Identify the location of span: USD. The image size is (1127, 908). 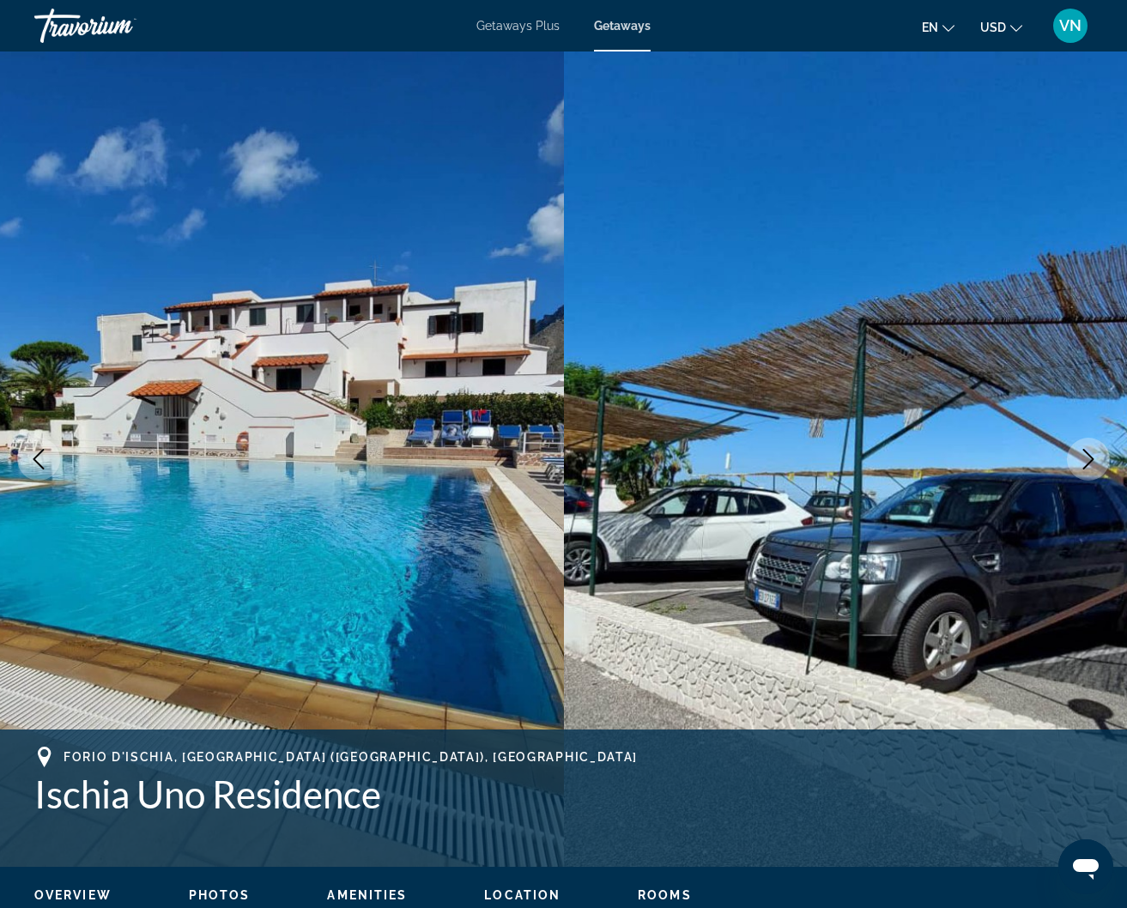
(993, 27).